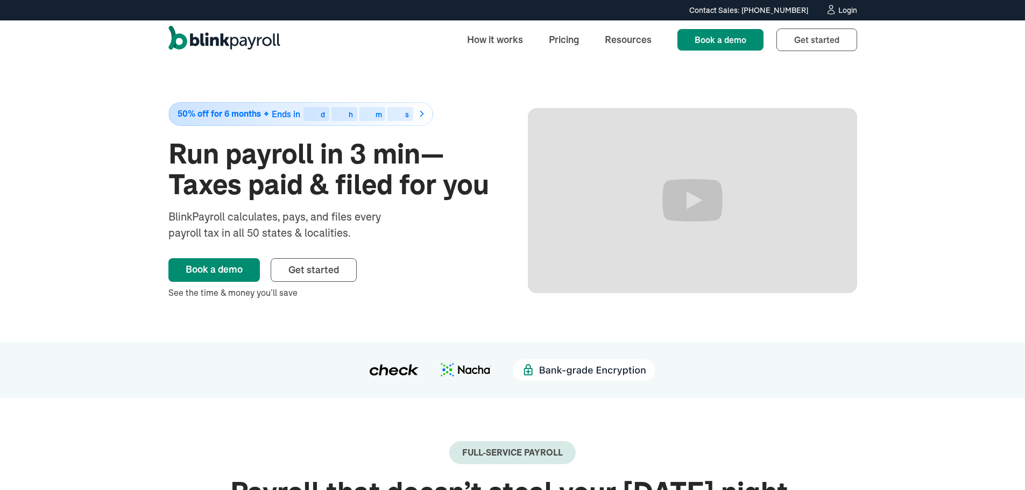 The height and width of the screenshot is (490, 1025). Describe the element at coordinates (333, 293) in the screenshot. I see `div: See the time & money you’ll save` at that location.